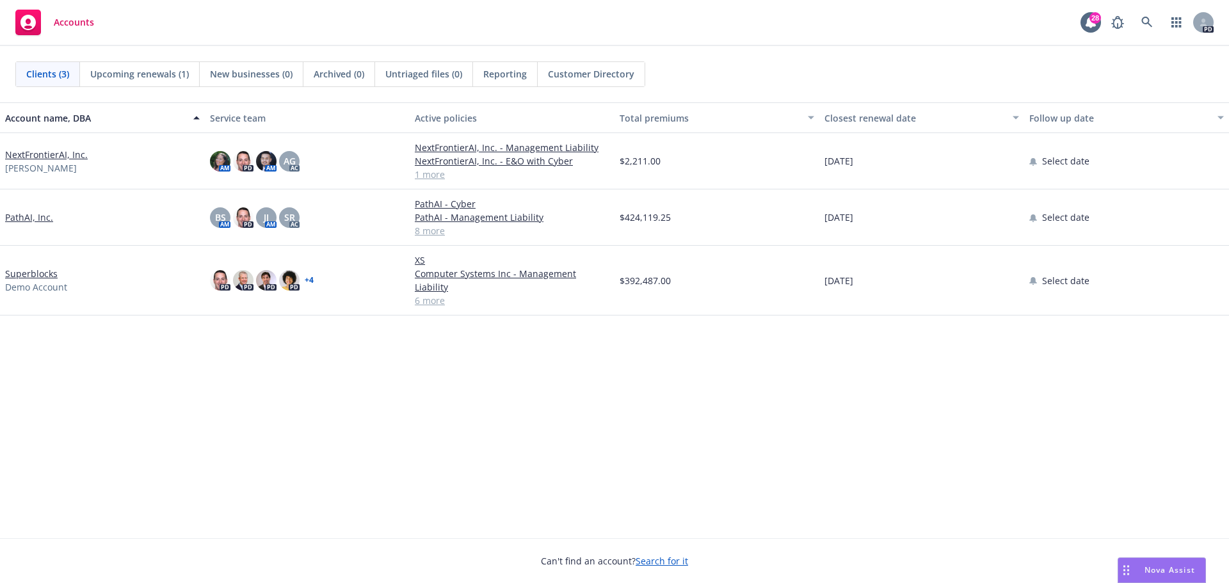 This screenshot has height=583, width=1229. I want to click on span: New businesses (0), so click(251, 74).